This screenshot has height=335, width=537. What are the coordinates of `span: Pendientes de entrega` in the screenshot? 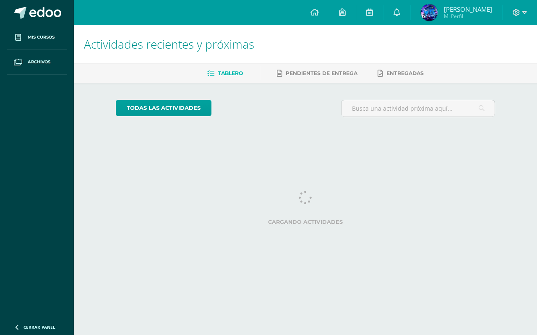 It's located at (322, 73).